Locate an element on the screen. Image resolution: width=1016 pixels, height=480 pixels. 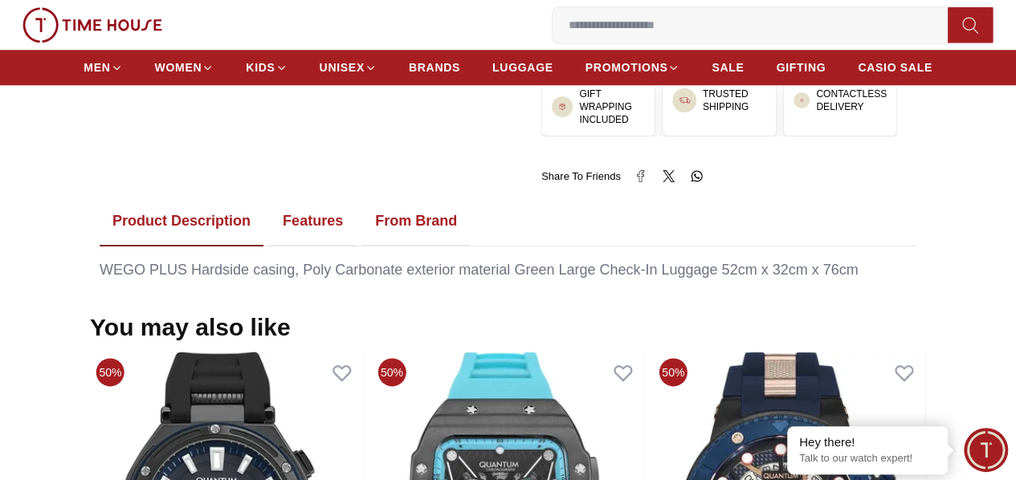
h3: GIFT WRAPPING INCLUDED is located at coordinates (612, 107).